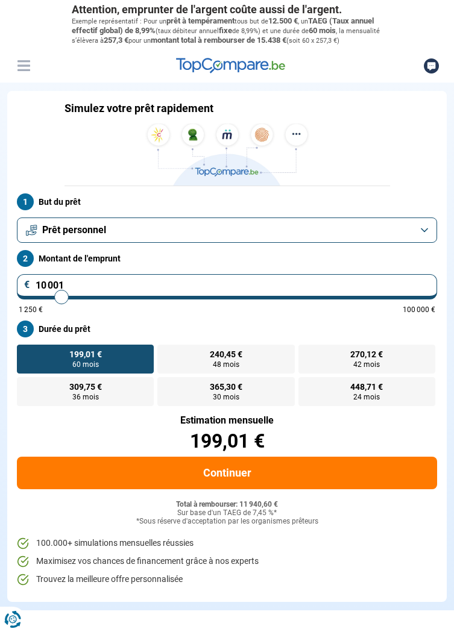 Image resolution: width=454 pixels, height=632 pixels. Describe the element at coordinates (226, 365) in the screenshot. I see `span: 48 mois` at that location.